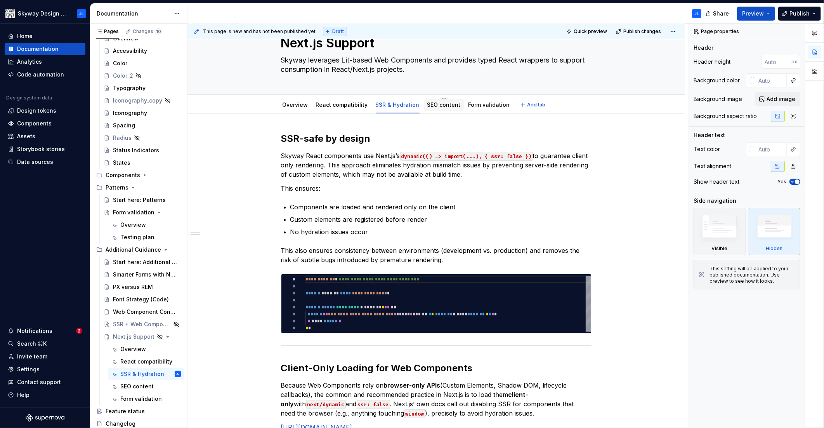 This screenshot has height=428, width=824. I want to click on div: Hidden, so click(774, 248).